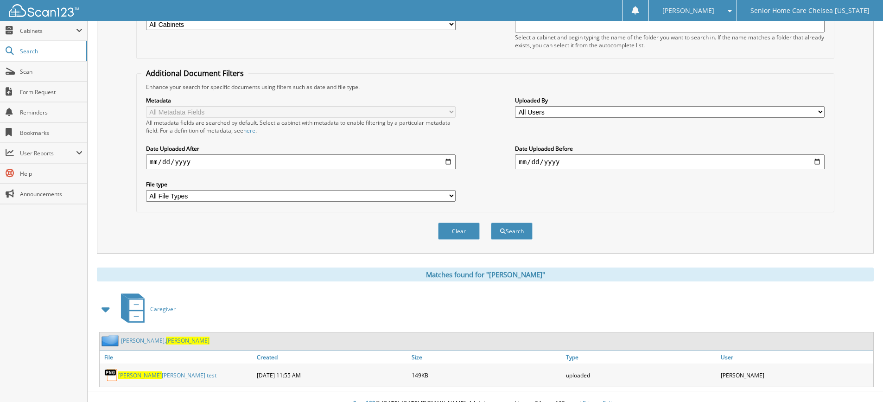 This screenshot has height=402, width=883. Describe the element at coordinates (301, 184) in the screenshot. I see `label: File type` at that location.